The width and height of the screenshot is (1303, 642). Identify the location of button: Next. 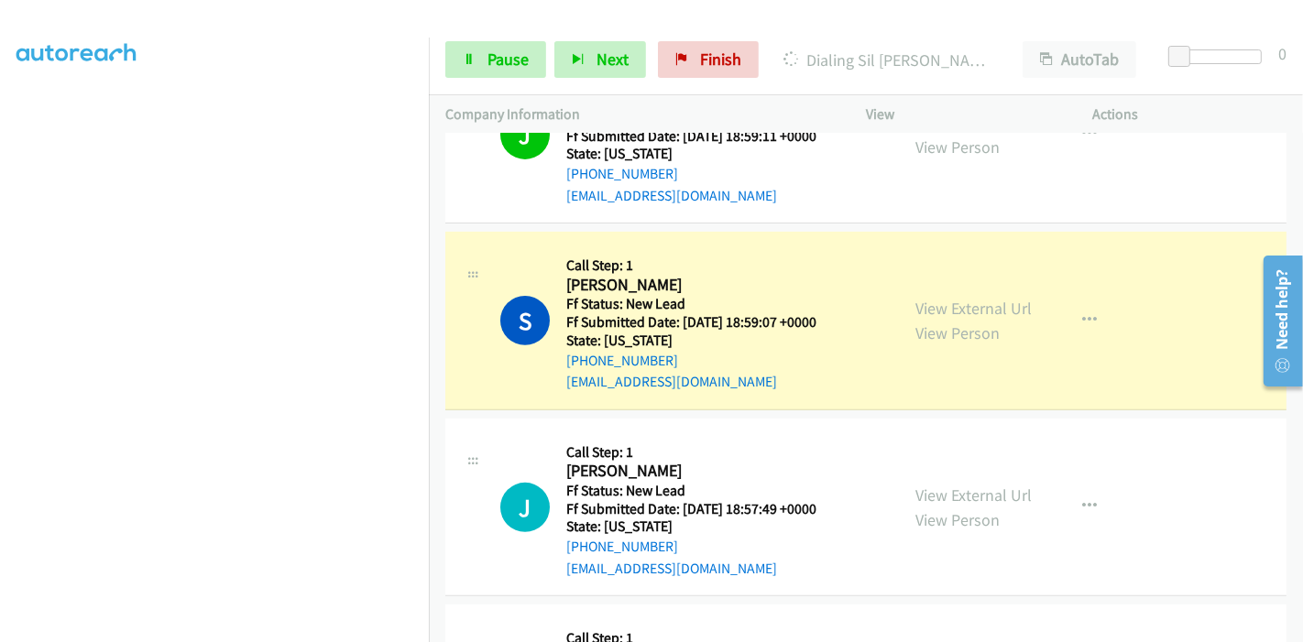
(600, 60).